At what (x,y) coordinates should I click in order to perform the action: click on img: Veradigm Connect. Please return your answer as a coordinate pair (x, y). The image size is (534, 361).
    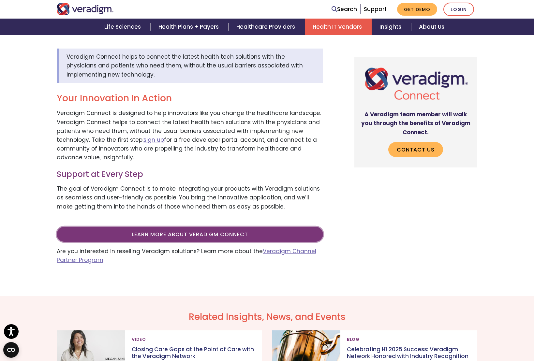
    Looking at the image, I should click on (416, 83).